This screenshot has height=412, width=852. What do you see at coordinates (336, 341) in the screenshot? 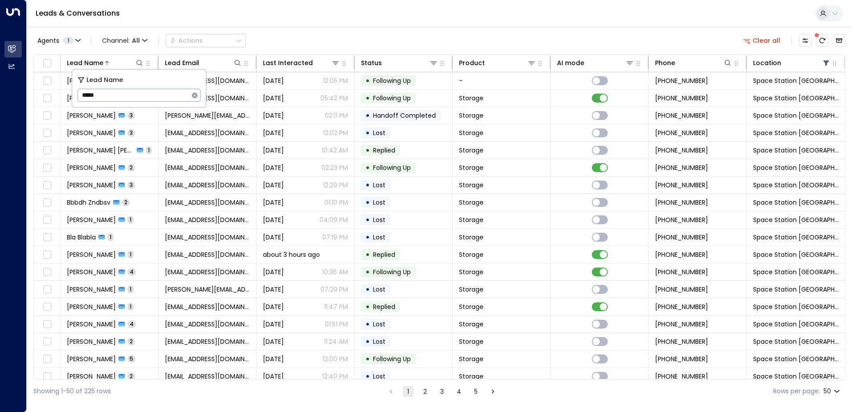
I see `p: 11:24 AM` at bounding box center [336, 341].